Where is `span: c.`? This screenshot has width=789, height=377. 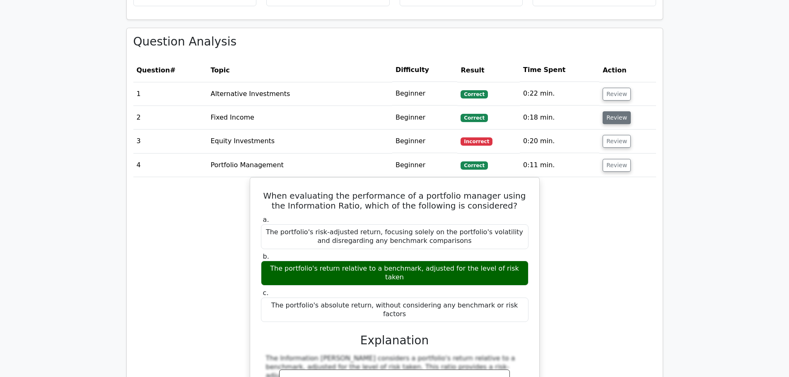 span: c. is located at coordinates (266, 293).